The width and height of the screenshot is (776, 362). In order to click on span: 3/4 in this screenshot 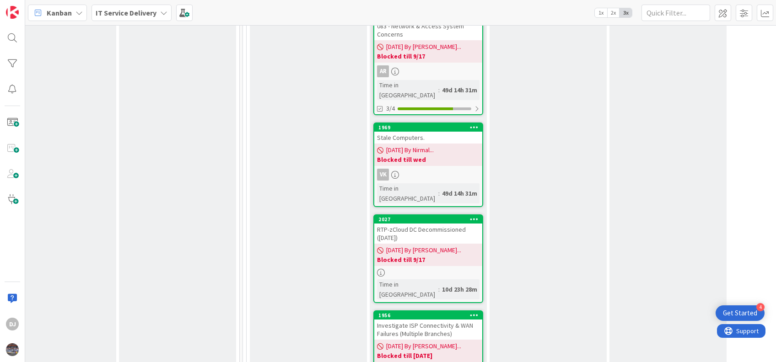, I will do `click(390, 108)`.